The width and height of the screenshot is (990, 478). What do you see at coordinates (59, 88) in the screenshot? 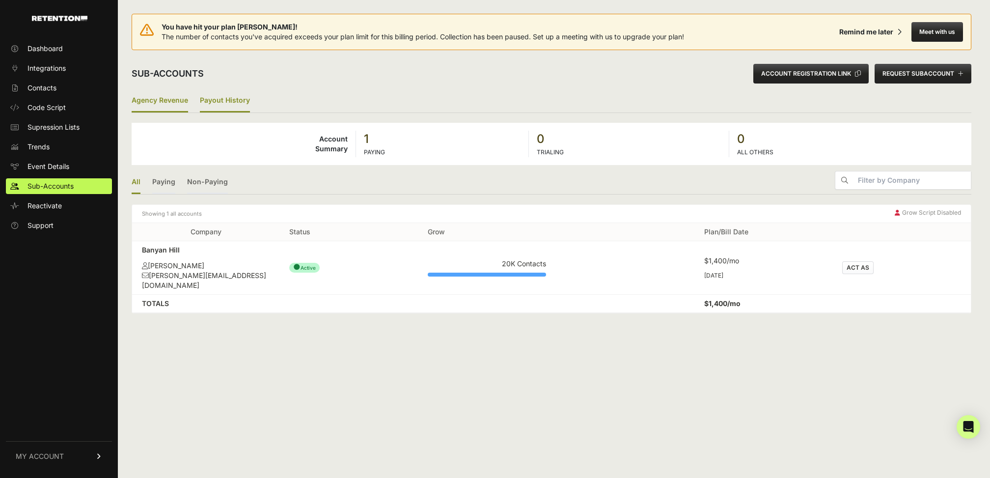
I see `a: Contacts` at bounding box center [59, 88].